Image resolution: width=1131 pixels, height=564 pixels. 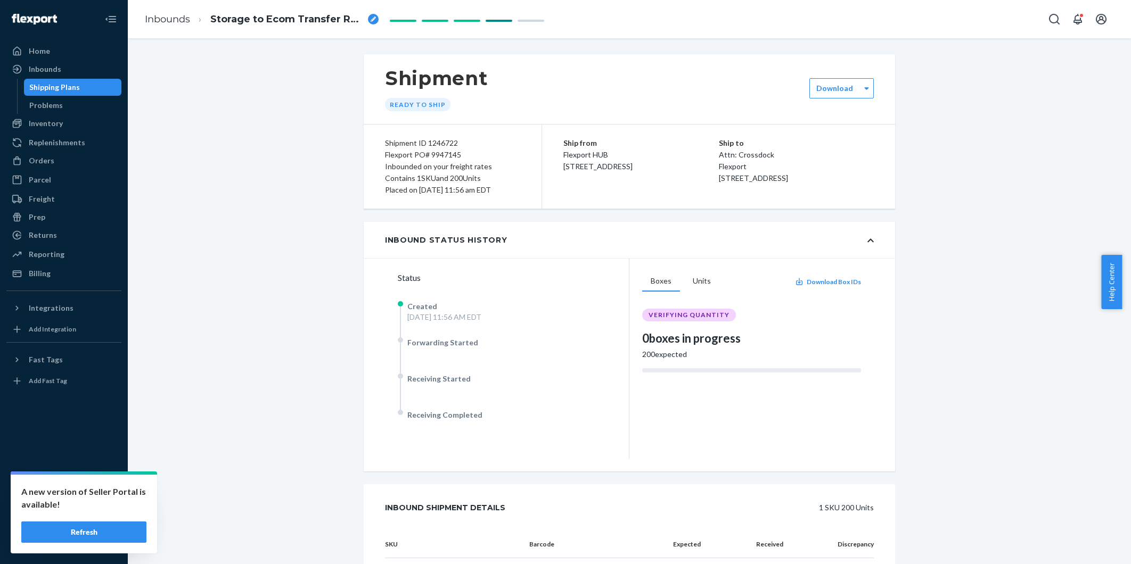 What do you see at coordinates (57, 143) in the screenshot?
I see `div: Replenishments` at bounding box center [57, 143].